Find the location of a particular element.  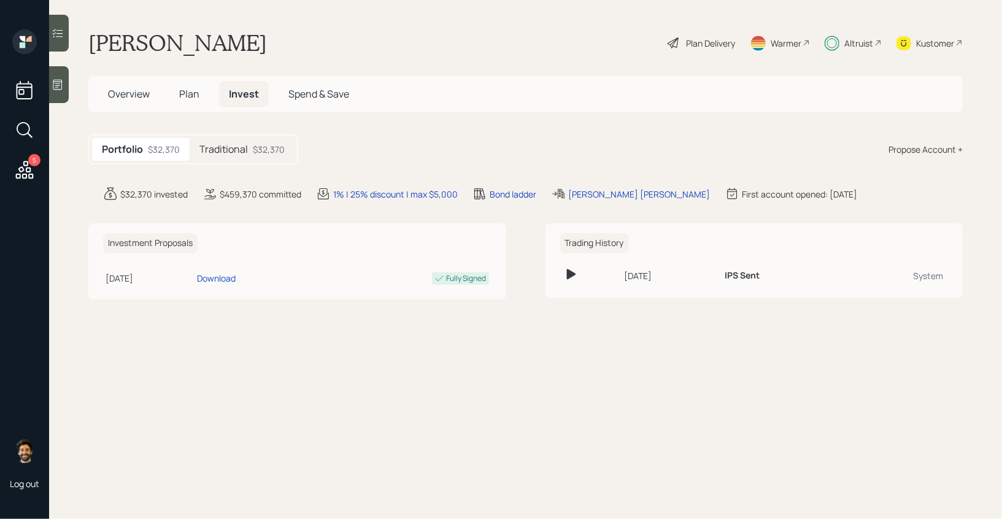

div: Fully Signed is located at coordinates (466, 279).